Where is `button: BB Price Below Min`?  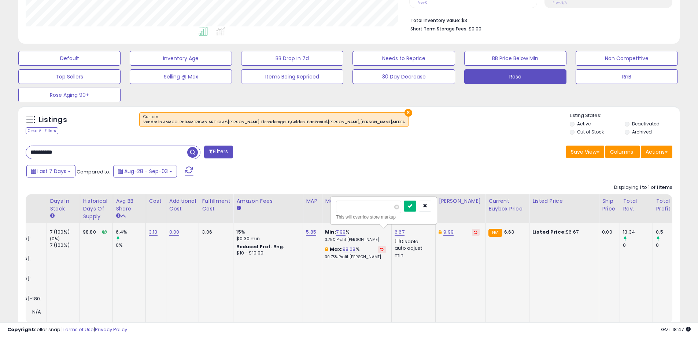 button: BB Price Below Min is located at coordinates (515, 58).